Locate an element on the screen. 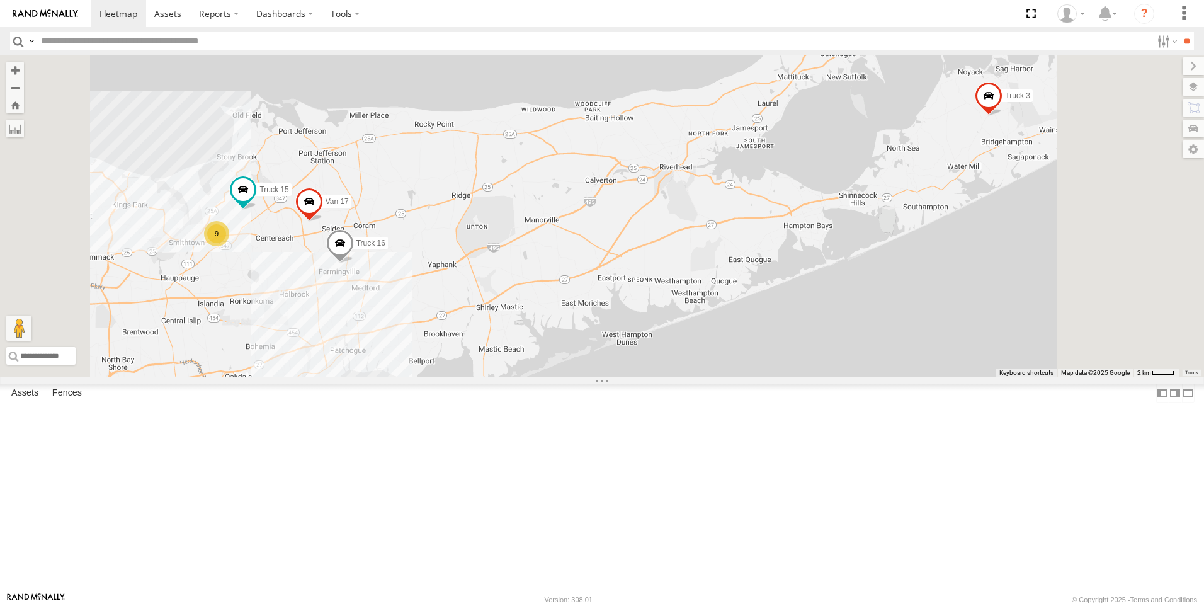 Image resolution: width=1204 pixels, height=606 pixels. label: Map Settings is located at coordinates (1193, 149).